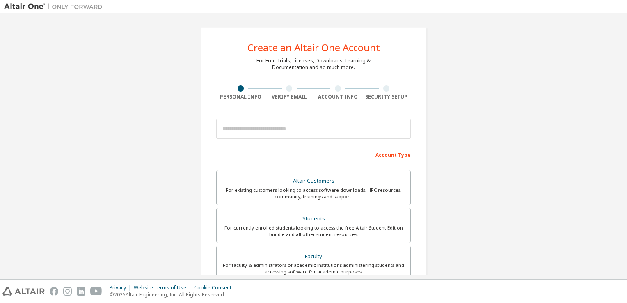 The height and width of the screenshot is (303, 627). I want to click on div: For Free Trials, Licenses, Downloads, Learning & Documentation and so much more., so click(314, 64).